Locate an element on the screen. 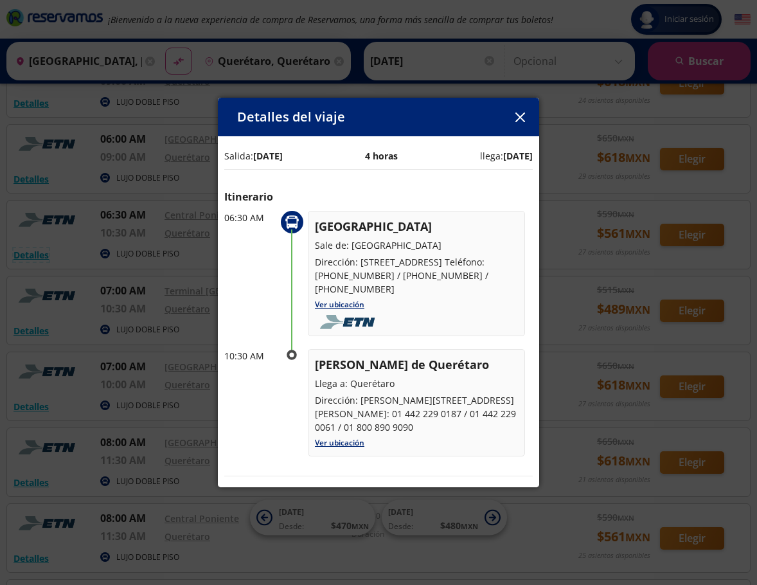  p: llega: is located at coordinates (506, 155).